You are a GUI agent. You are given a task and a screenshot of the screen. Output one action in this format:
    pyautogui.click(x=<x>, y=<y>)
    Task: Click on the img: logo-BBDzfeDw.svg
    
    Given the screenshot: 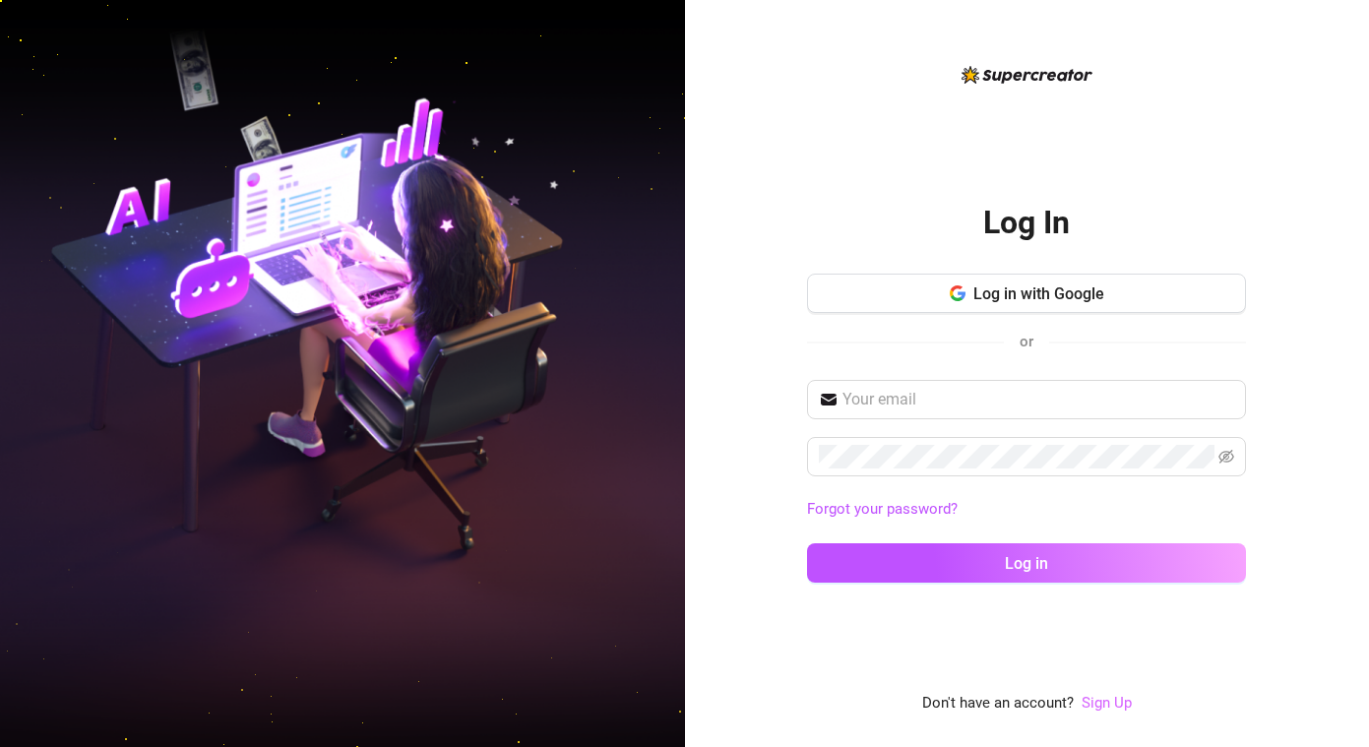 What is the action you would take?
    pyautogui.click(x=1027, y=75)
    